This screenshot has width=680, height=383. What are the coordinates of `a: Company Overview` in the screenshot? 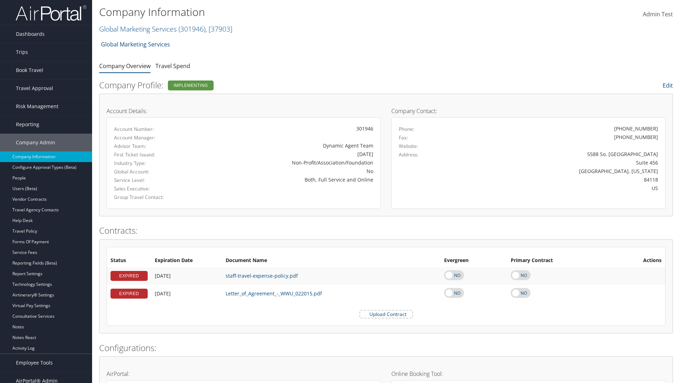 It's located at (125, 66).